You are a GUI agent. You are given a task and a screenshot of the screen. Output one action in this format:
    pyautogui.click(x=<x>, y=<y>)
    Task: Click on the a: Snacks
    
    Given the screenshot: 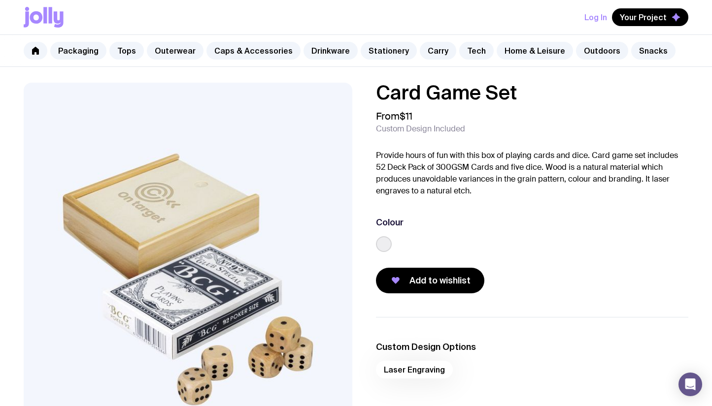 What is the action you would take?
    pyautogui.click(x=653, y=51)
    